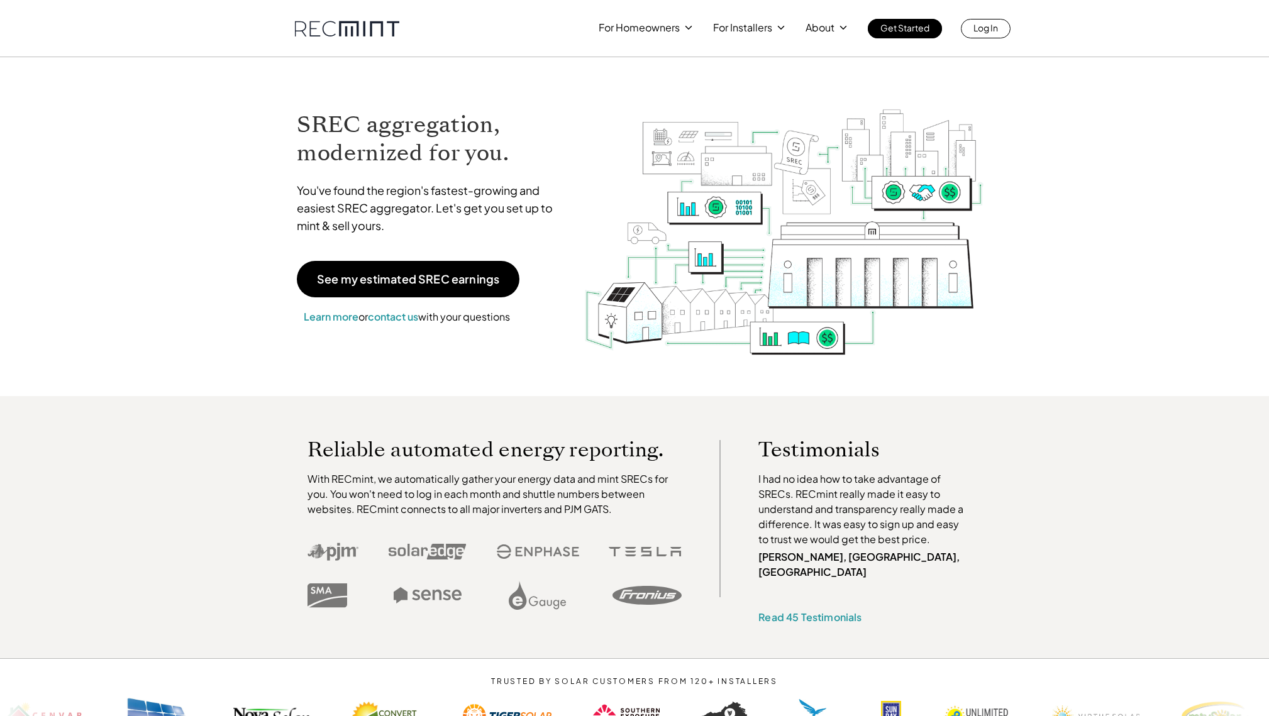 This screenshot has width=1269, height=716. I want to click on a: Read 45 Testimonials, so click(810, 617).